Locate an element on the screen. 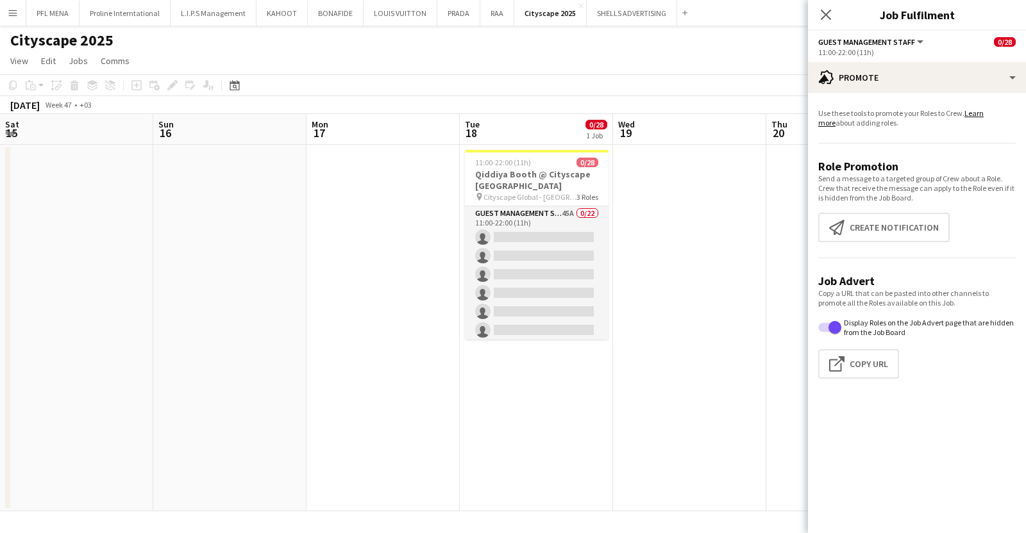 Image resolution: width=1026 pixels, height=533 pixels. button: Copy Url is located at coordinates (858, 364).